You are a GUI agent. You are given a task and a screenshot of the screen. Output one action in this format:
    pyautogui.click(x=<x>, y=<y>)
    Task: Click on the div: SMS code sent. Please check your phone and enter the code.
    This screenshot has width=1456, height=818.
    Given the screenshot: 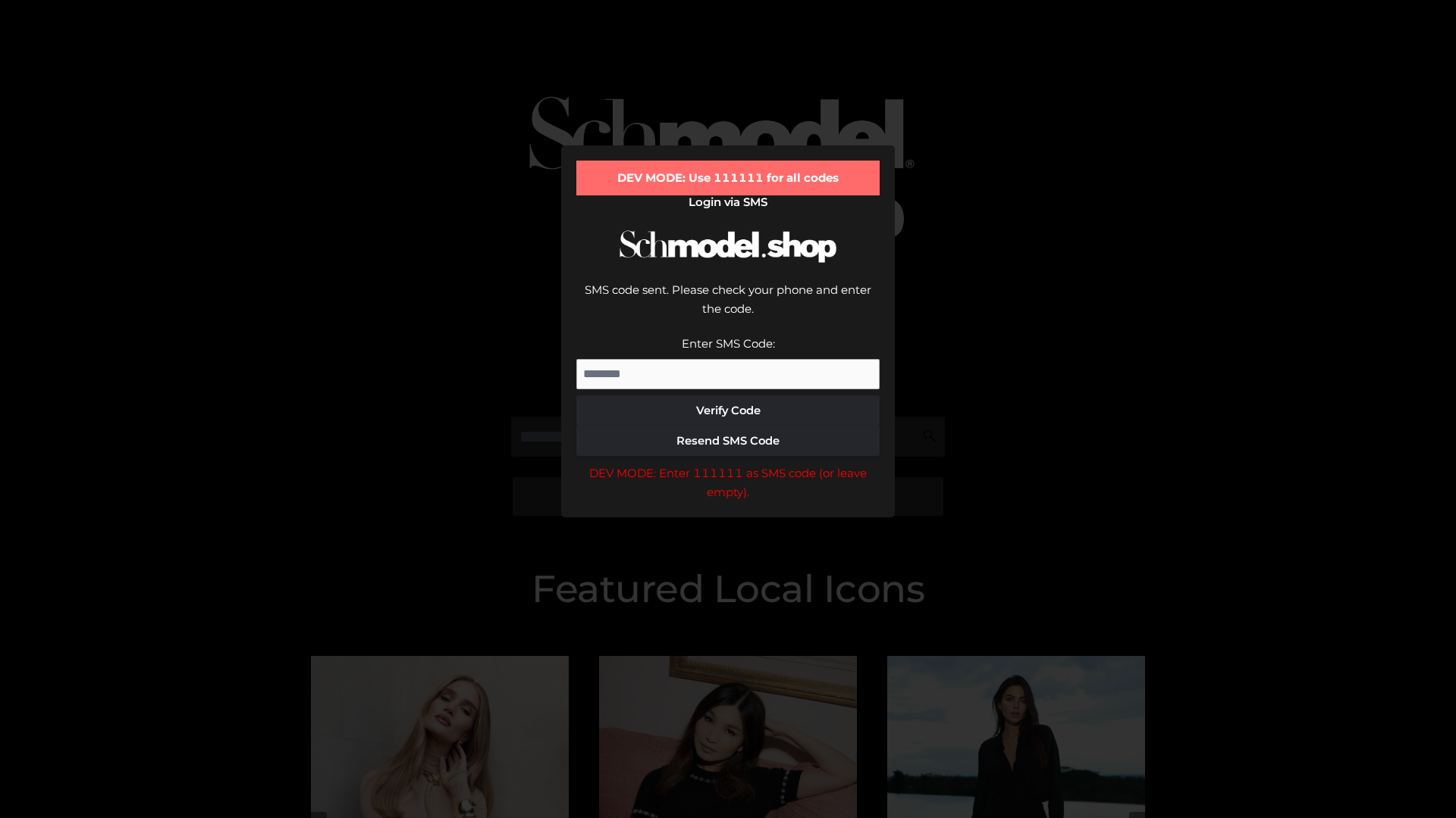 What is the action you would take?
    pyautogui.click(x=728, y=307)
    